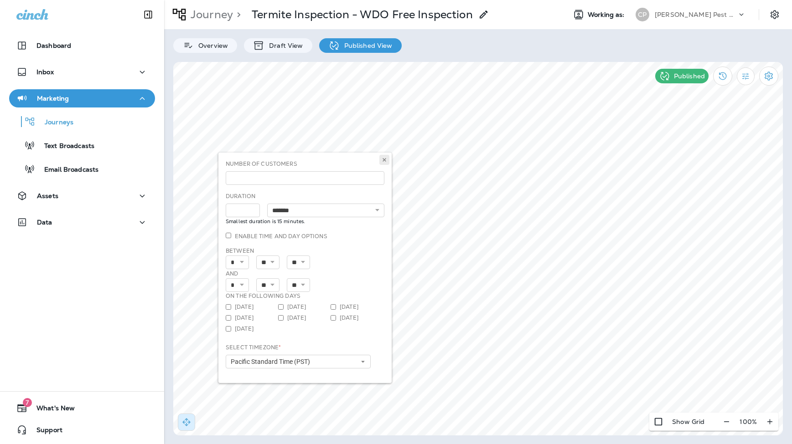 Image resolution: width=792 pixels, height=444 pixels. I want to click on p: Published, so click(689, 76).